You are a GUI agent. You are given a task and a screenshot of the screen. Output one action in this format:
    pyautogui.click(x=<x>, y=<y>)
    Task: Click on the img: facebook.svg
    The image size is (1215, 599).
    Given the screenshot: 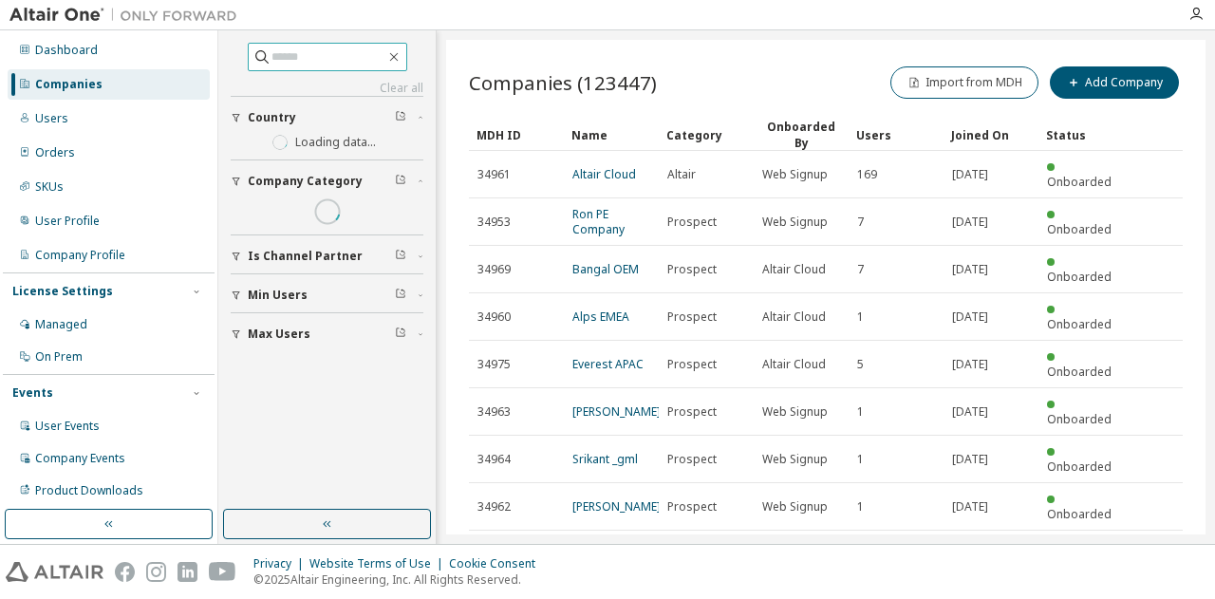 What is the action you would take?
    pyautogui.click(x=124, y=572)
    